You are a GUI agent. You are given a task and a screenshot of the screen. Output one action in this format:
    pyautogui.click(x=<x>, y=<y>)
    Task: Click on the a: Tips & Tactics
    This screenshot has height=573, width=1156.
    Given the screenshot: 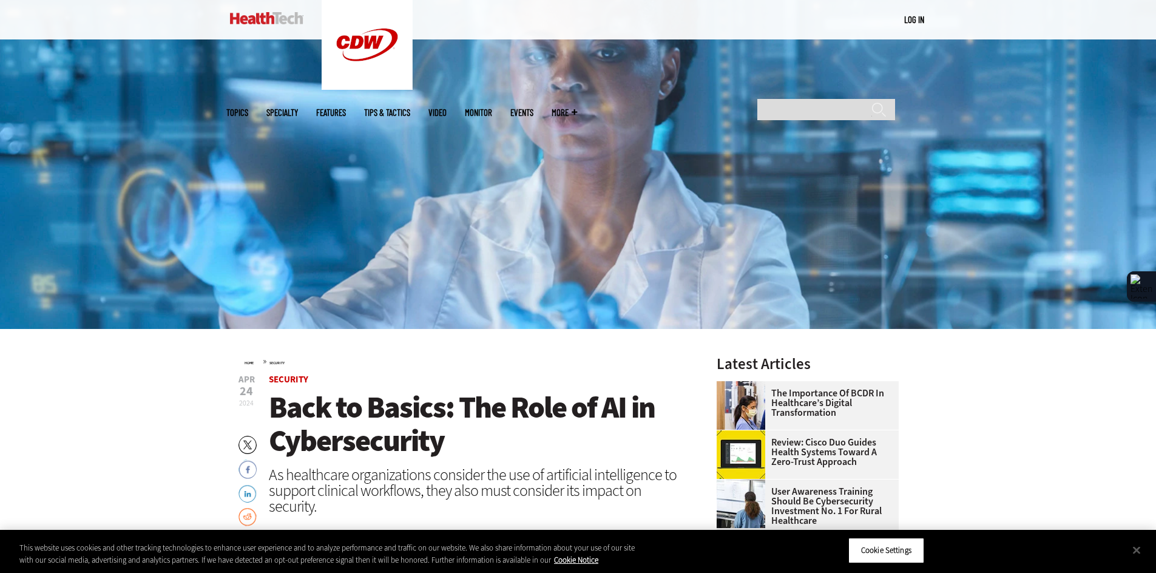 What is the action you would take?
    pyautogui.click(x=387, y=112)
    